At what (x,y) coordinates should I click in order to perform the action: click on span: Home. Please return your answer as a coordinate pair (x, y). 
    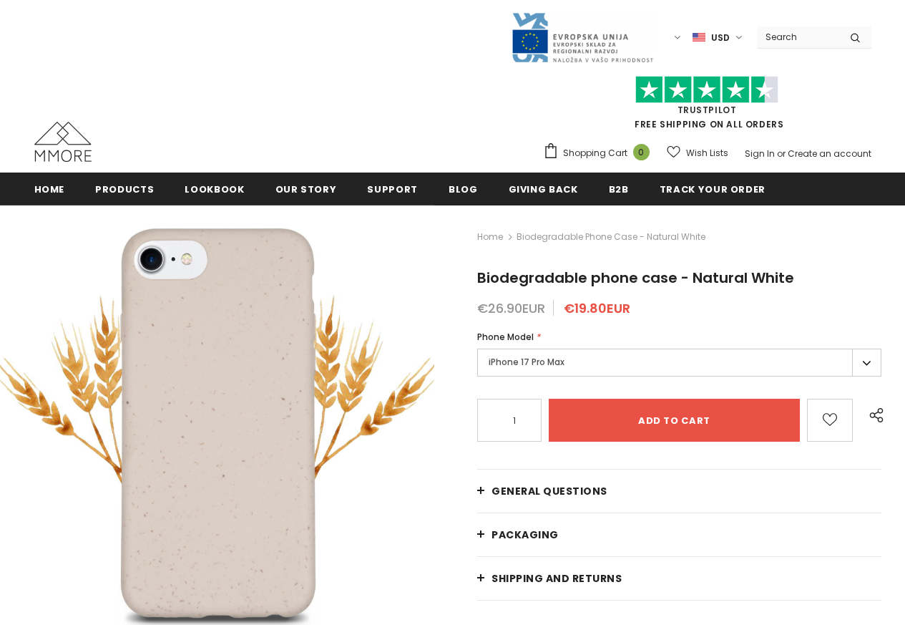
    Looking at the image, I should click on (49, 189).